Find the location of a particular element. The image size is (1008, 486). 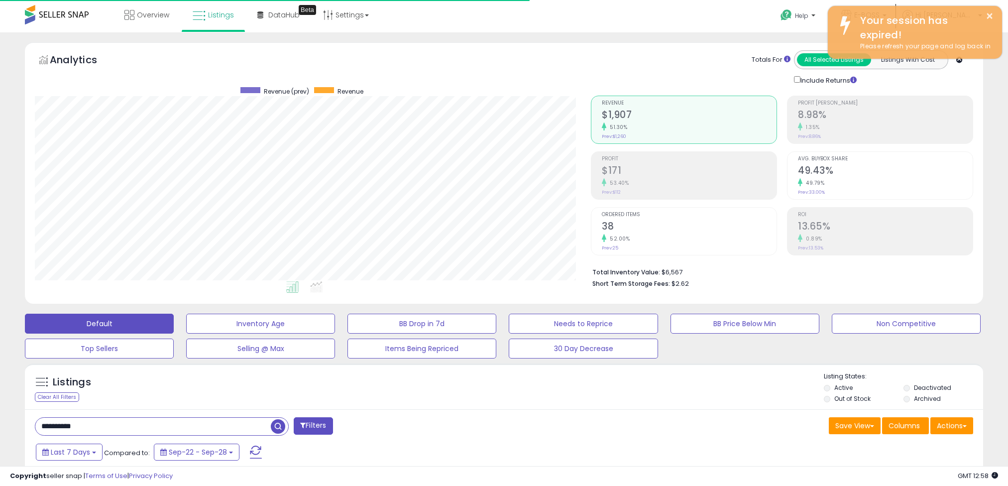

small: Prev: 8.86% is located at coordinates (809, 136).